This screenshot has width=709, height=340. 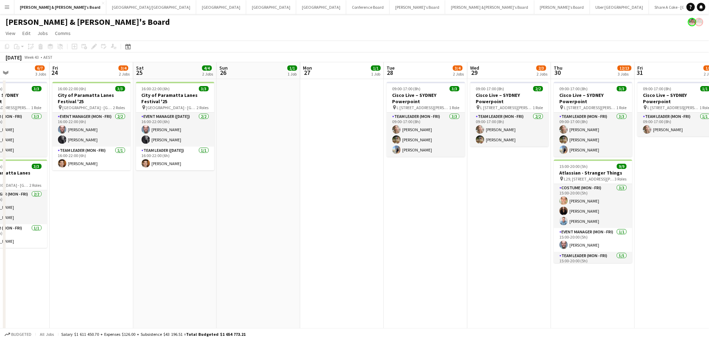 What do you see at coordinates (32, 57) in the screenshot?
I see `span: Week 43` at bounding box center [32, 57].